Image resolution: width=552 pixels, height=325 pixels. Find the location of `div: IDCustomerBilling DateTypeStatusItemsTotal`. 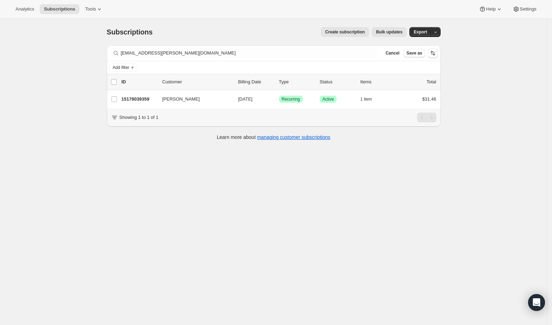

div: IDCustomerBilling DateTypeStatusItemsTotal is located at coordinates (279, 82).